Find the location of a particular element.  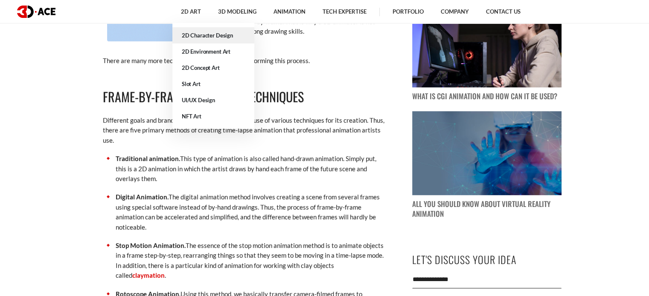

p: There are many more techniques and methods for performing this process. is located at coordinates (244, 61).